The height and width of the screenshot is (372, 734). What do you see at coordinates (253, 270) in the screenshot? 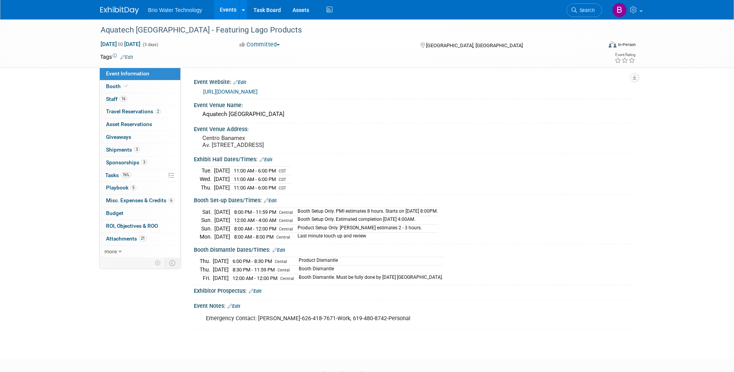
I see `span: 8:30 PM - 11:59 PM` at bounding box center [253, 270].